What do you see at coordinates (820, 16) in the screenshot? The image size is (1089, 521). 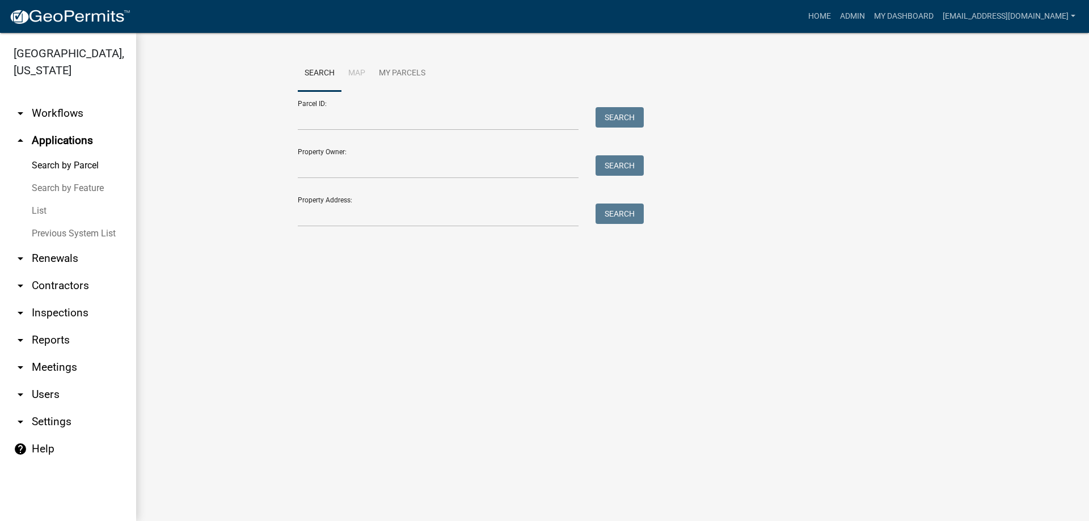 I see `a: Home` at bounding box center [820, 16].